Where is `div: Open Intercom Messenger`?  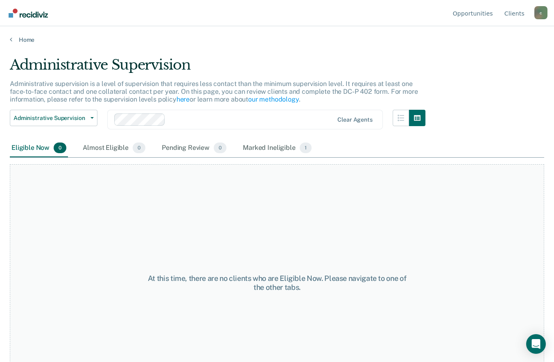 div: Open Intercom Messenger is located at coordinates (536, 344).